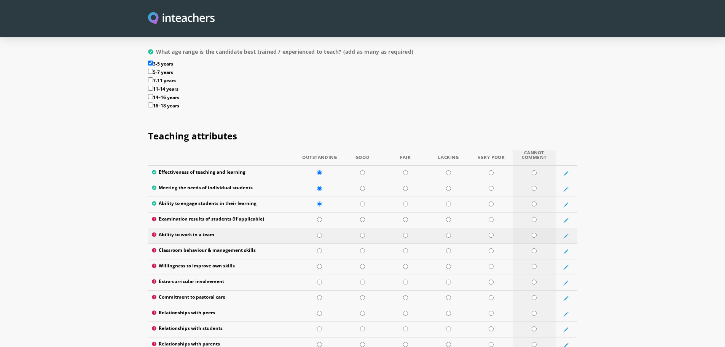 This screenshot has width=725, height=347. Describe the element at coordinates (363, 73) in the screenshot. I see `label: 5-7 years` at that location.